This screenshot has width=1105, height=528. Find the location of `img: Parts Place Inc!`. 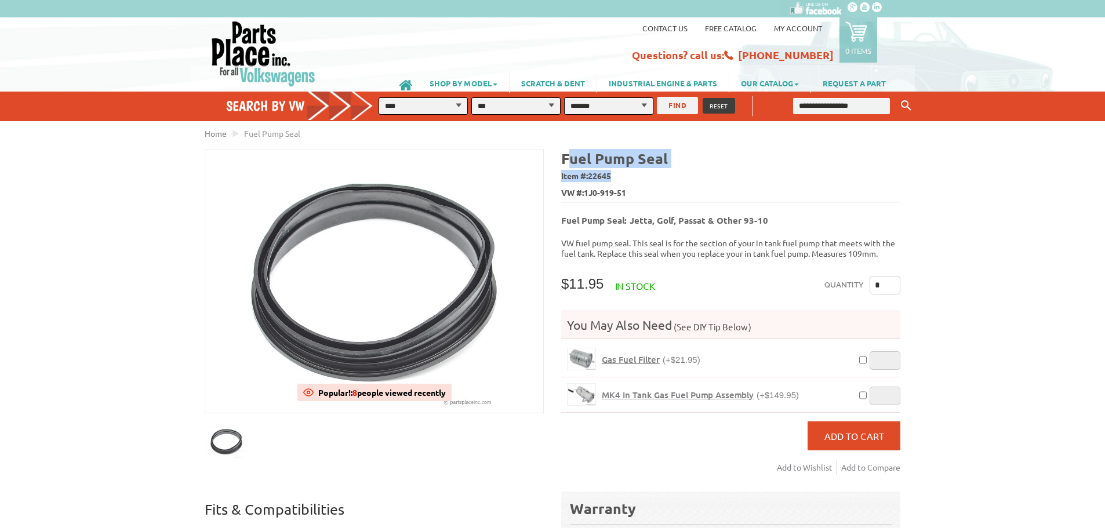

img: Parts Place Inc! is located at coordinates (263, 53).